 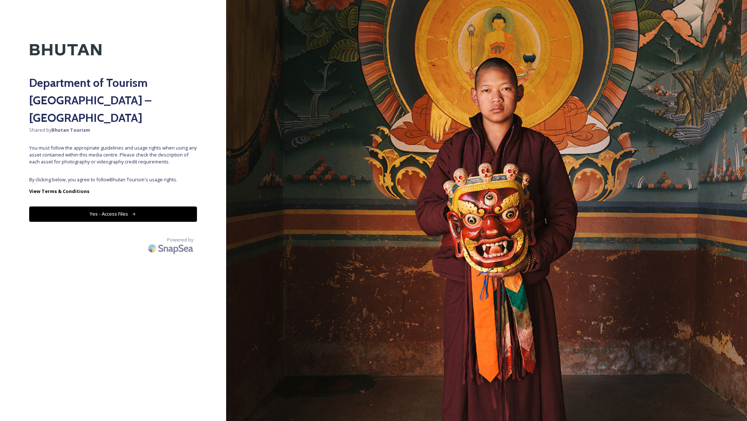 What do you see at coordinates (113, 155) in the screenshot?
I see `span: You must follow the appropriate guidelines and usage rights when using any asset contained within...` at bounding box center [113, 155].